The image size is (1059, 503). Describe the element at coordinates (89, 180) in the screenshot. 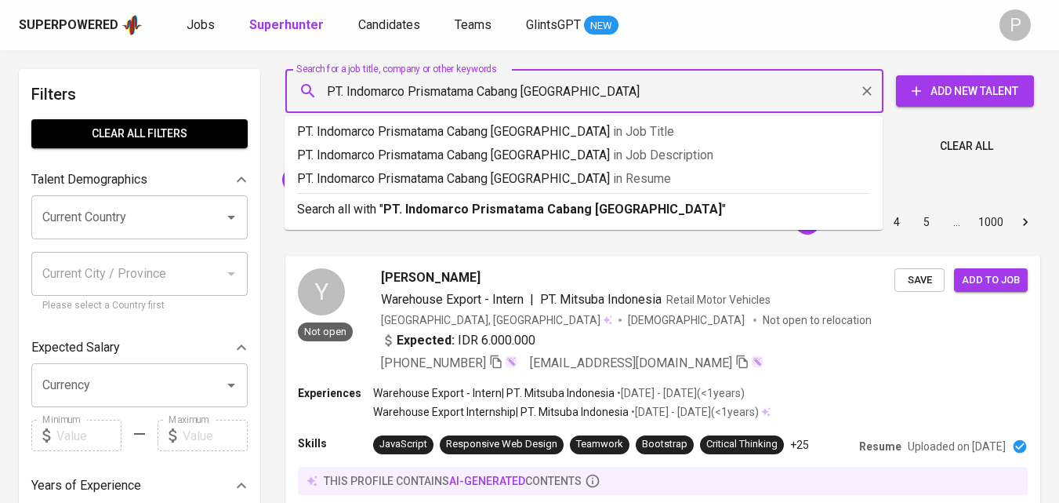

I see `p: Talent Demographics` at that location.